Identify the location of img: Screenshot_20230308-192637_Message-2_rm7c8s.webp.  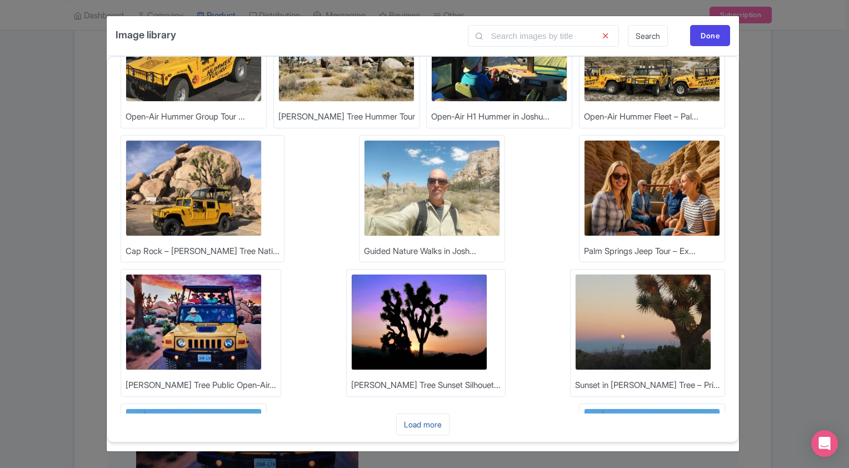
(193, 188).